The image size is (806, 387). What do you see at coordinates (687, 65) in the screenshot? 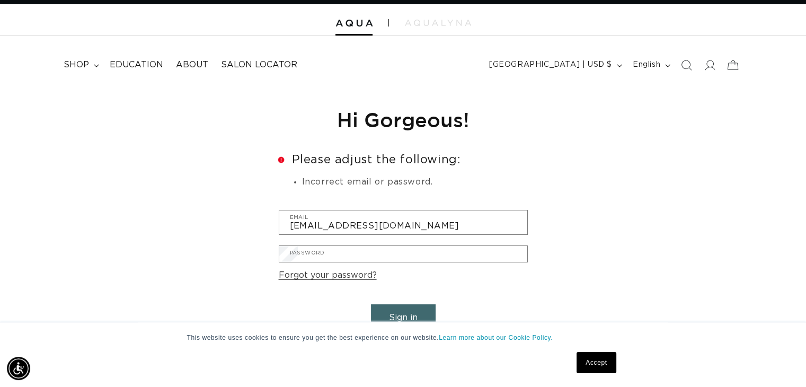
I see `summary: Search` at bounding box center [687, 65].